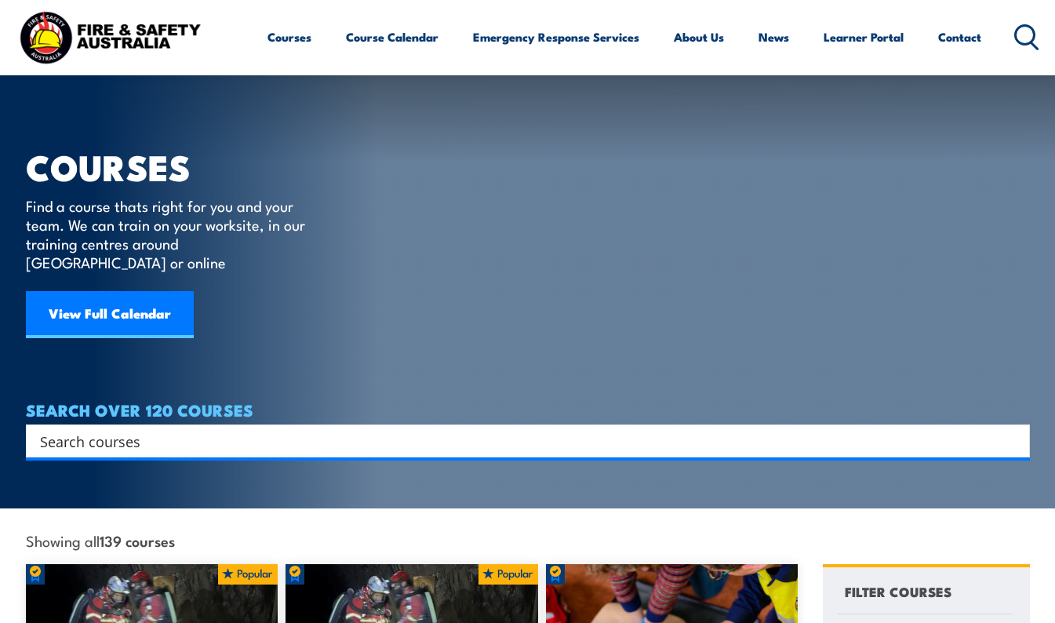 The image size is (1055, 623). I want to click on h4: SEARCH OVER 120 COURSES, so click(528, 409).